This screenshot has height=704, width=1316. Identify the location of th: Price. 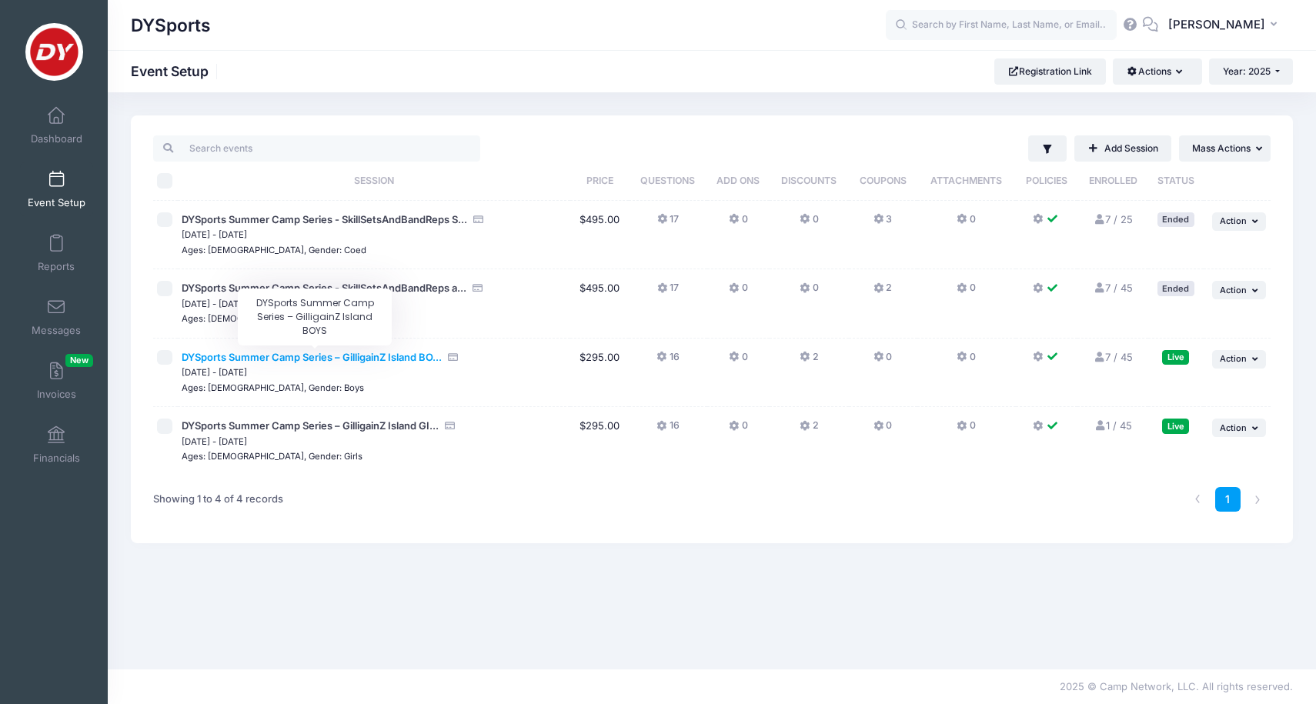
(600, 181).